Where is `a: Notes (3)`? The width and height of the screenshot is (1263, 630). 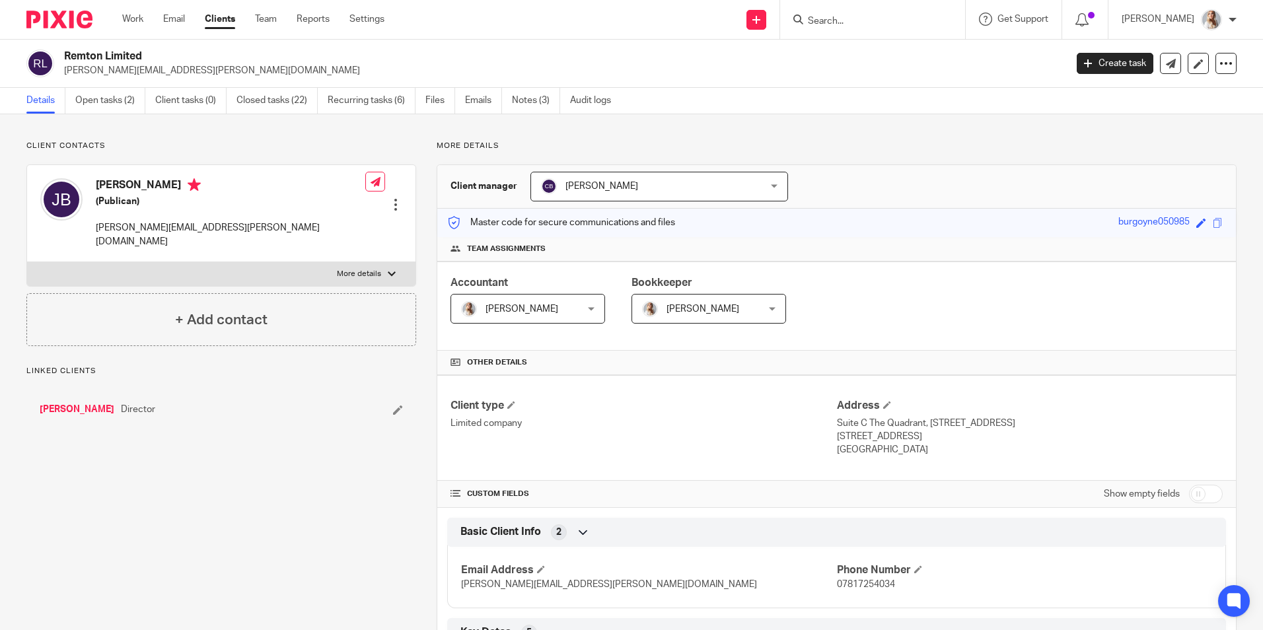
a: Notes (3) is located at coordinates (536, 100).